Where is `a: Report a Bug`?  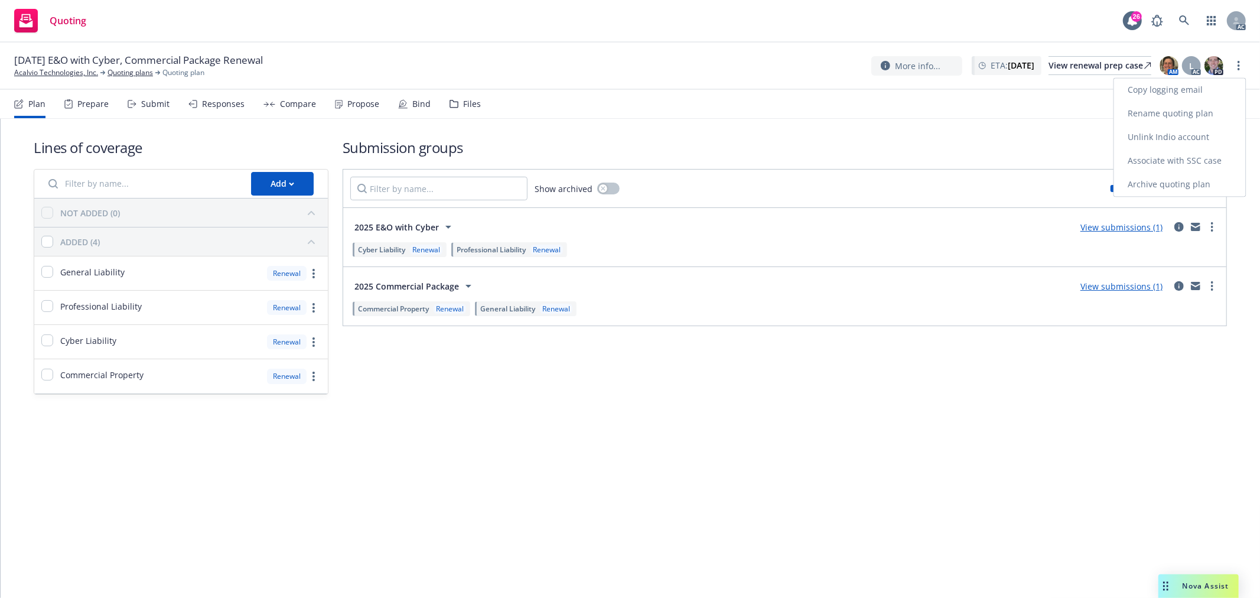 a: Report a Bug is located at coordinates (1157, 21).